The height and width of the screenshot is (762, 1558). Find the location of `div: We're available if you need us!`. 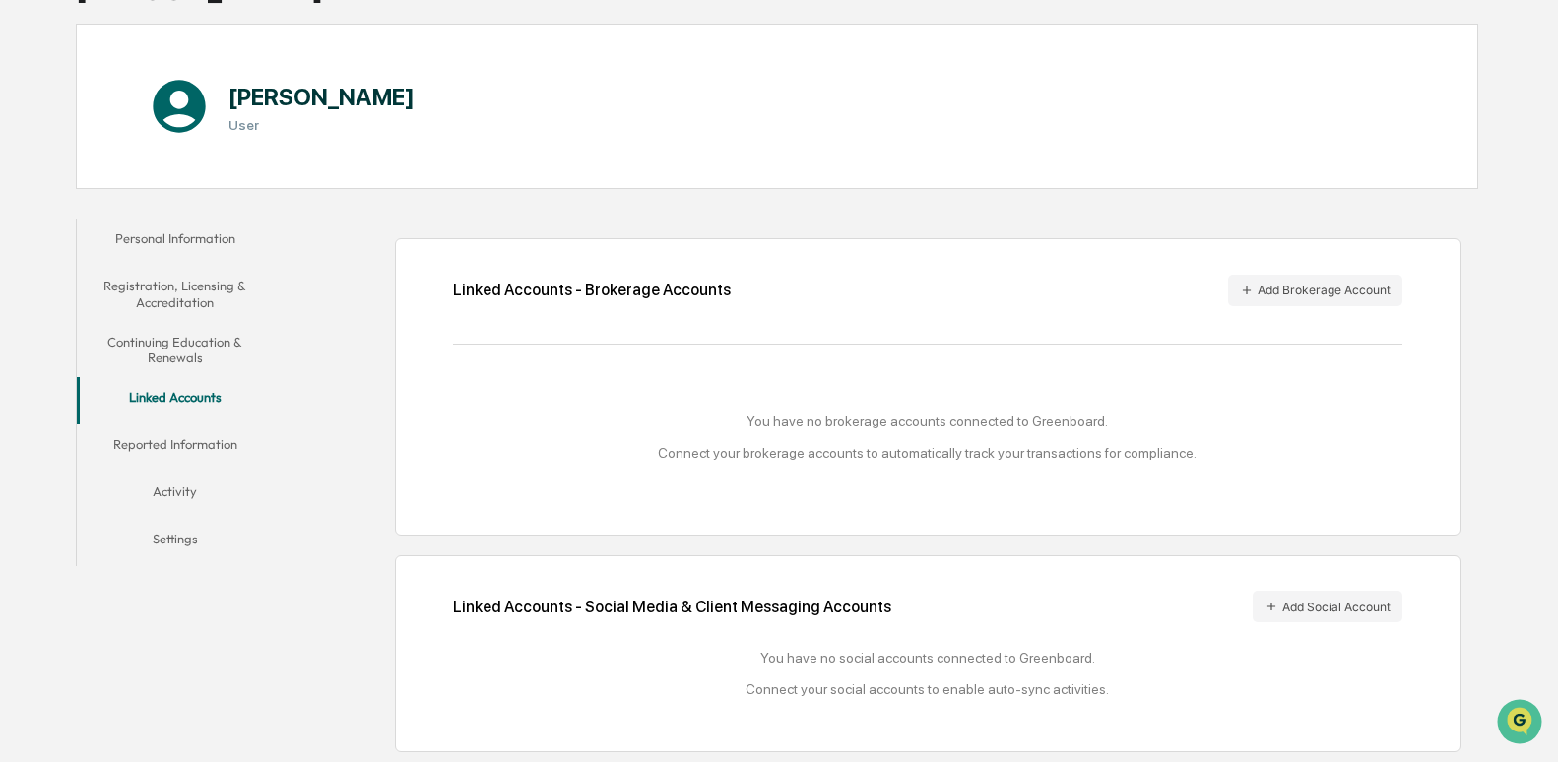

div: We're available if you need us! is located at coordinates (158, 178).